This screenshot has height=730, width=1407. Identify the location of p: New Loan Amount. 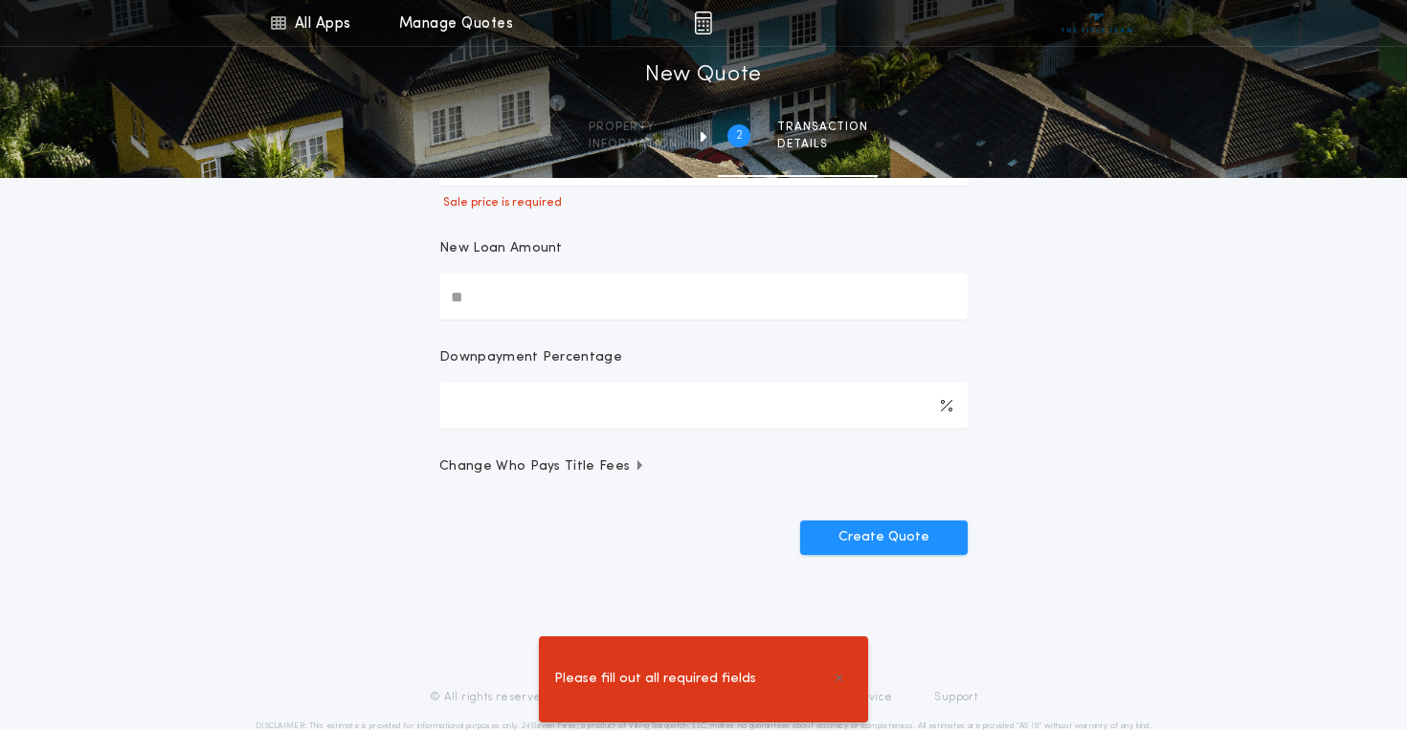
(501, 249).